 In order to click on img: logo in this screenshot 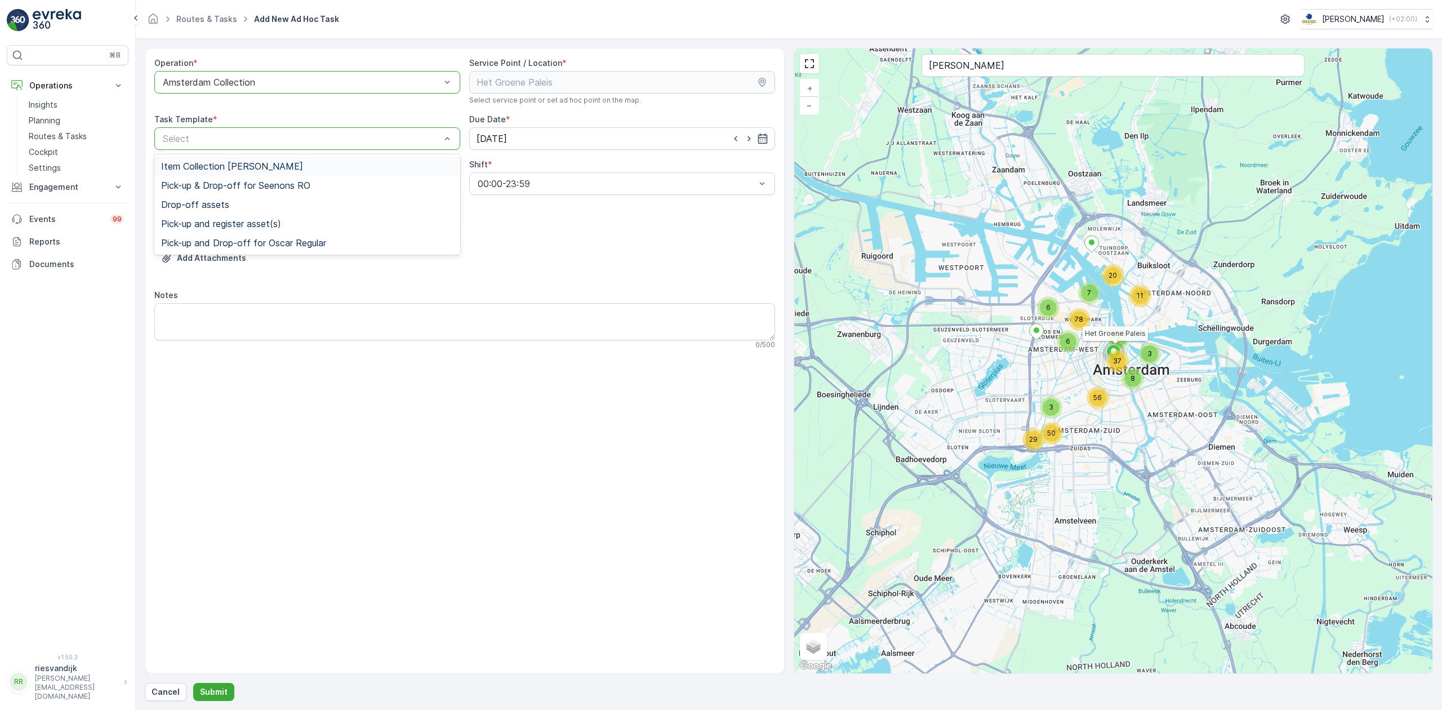, I will do `click(18, 20)`.